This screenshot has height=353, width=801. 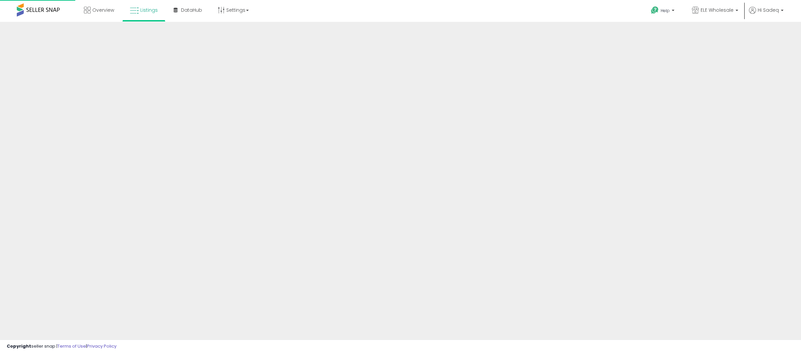 I want to click on a: Help, so click(x=663, y=11).